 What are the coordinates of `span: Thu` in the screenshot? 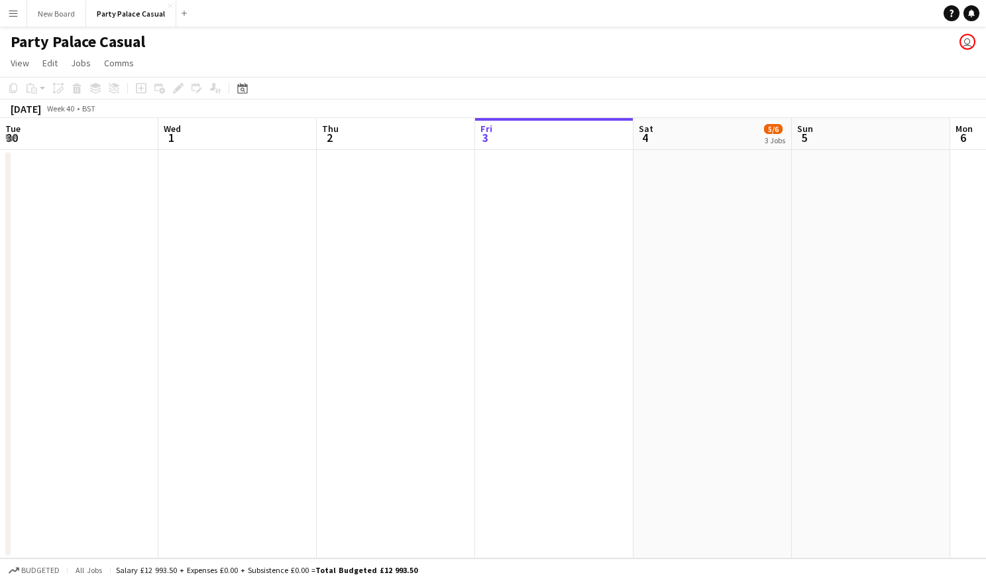 It's located at (330, 129).